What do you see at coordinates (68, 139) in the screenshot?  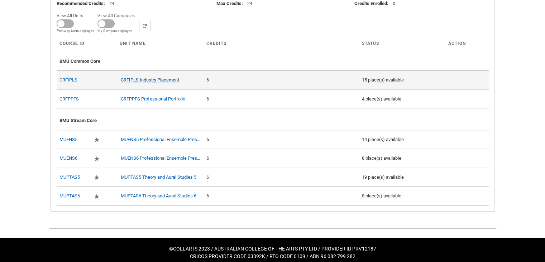 I see `a: MUENS5` at bounding box center [68, 139].